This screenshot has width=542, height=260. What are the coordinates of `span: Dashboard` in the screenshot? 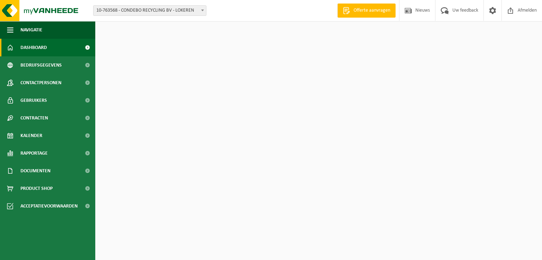 It's located at (34, 48).